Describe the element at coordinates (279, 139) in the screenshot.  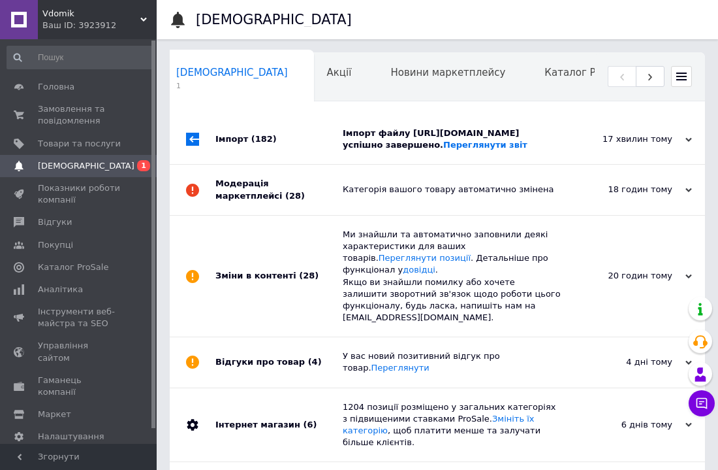
I see `div: Імпорт` at that location.